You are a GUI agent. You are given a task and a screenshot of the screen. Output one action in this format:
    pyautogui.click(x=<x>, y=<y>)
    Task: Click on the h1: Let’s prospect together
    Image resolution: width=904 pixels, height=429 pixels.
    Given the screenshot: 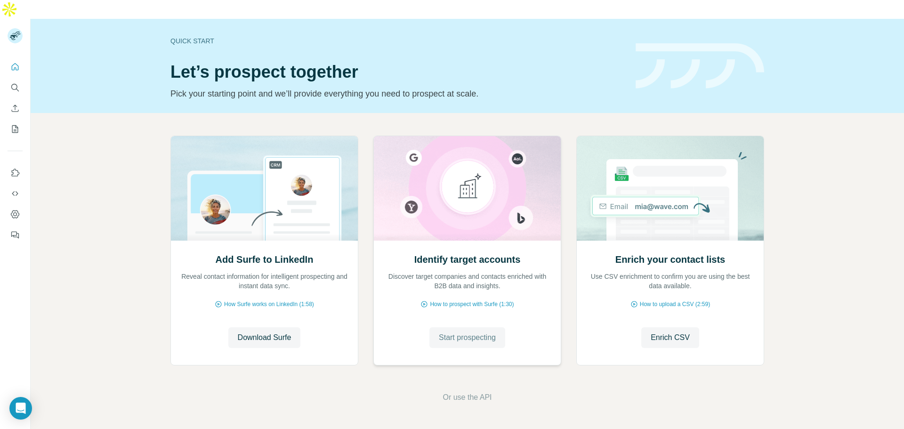 What is the action you would take?
    pyautogui.click(x=397, y=72)
    